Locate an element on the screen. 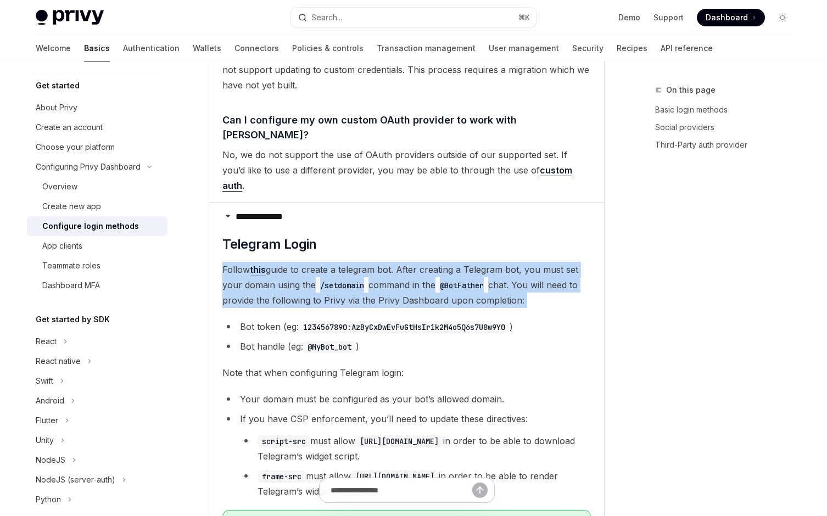 The image size is (827, 516). button: Search...⌘K is located at coordinates (414, 18).